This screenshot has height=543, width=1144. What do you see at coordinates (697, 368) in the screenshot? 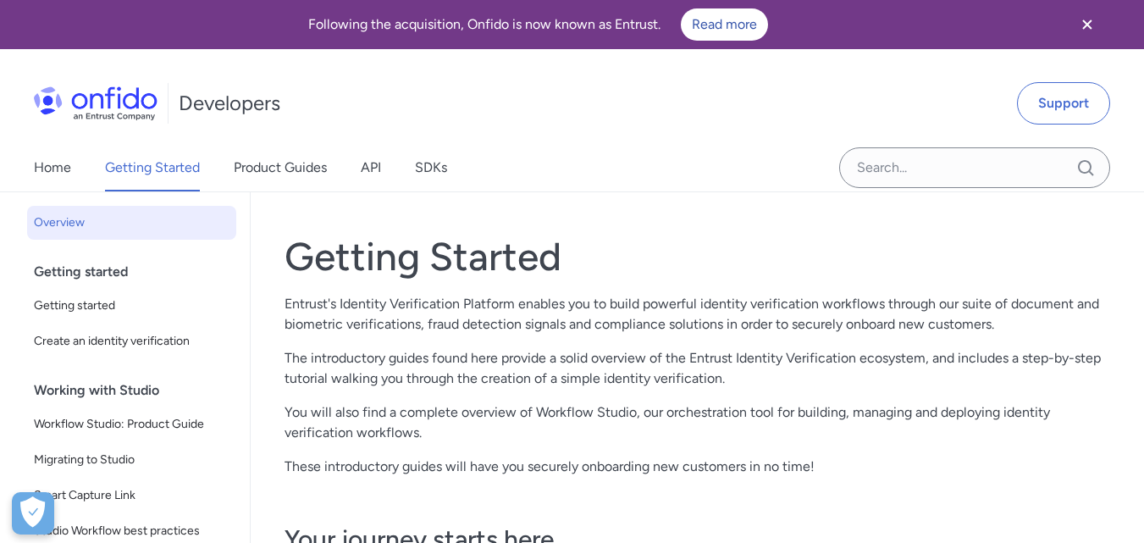
I see `p: The introductory guides found here provide a solid overview of the Entrust Identity Verification ...` at bounding box center [697, 368].